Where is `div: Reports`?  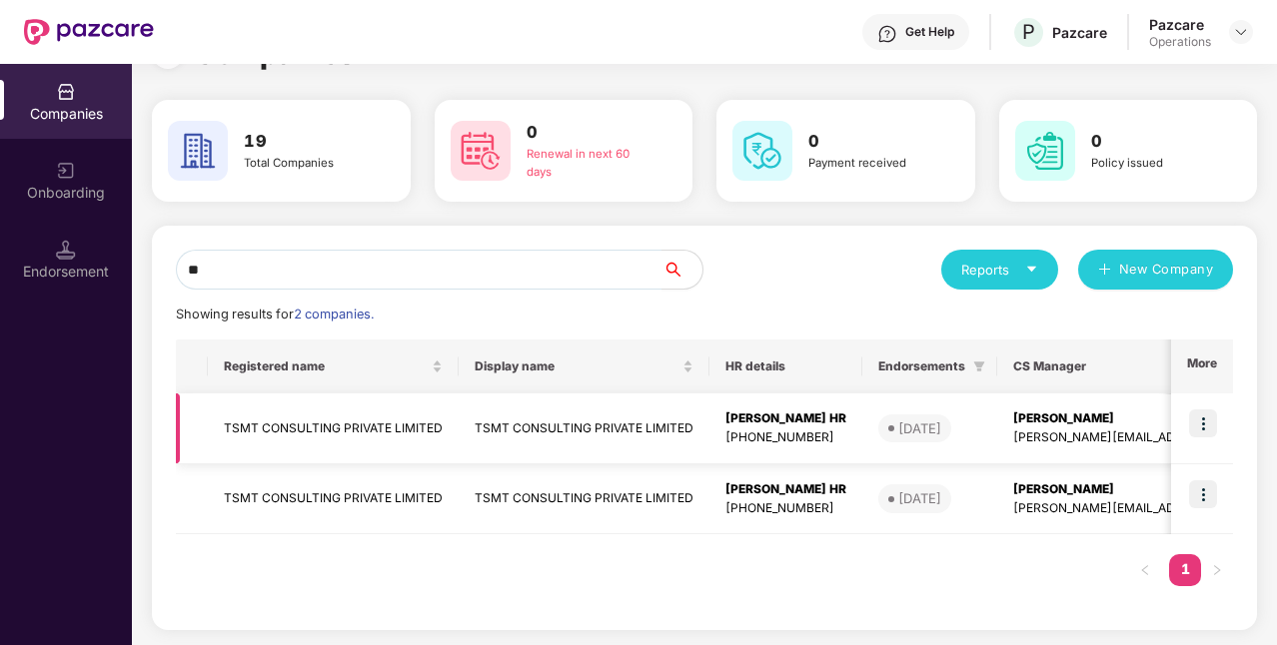 div: Reports is located at coordinates (999, 270).